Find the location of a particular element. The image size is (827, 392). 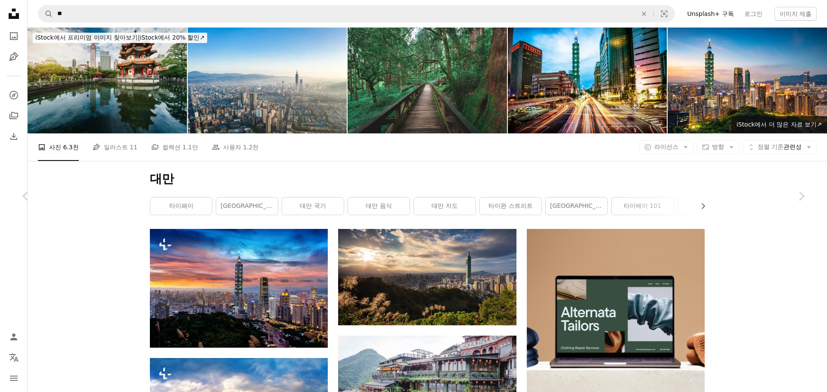

button: Unsplash 검색 is located at coordinates (46, 14).